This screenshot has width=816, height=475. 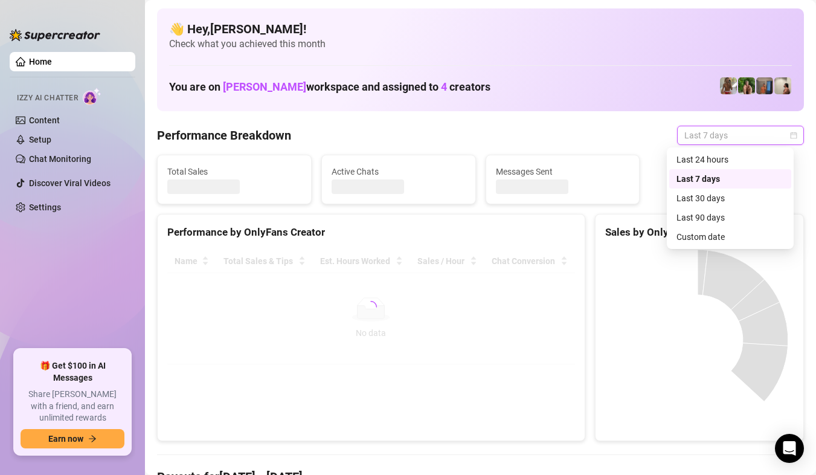 What do you see at coordinates (783, 86) in the screenshot?
I see `img: Ralphy` at bounding box center [783, 86].